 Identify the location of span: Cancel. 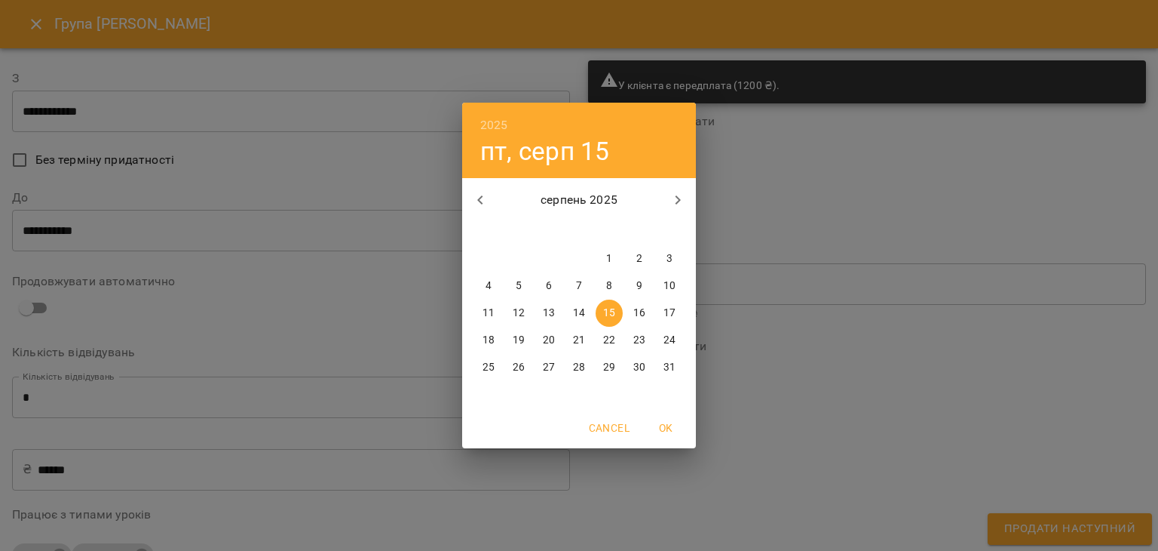
(609, 428).